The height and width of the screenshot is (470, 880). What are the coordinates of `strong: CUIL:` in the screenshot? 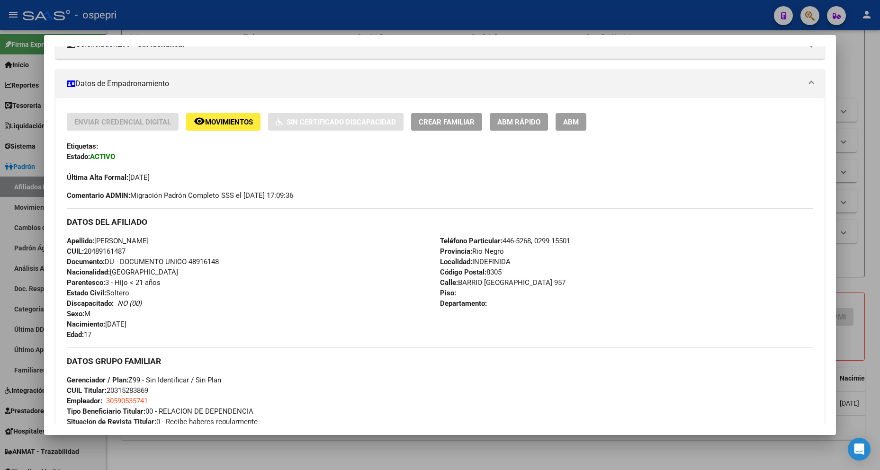 It's located at (75, 251).